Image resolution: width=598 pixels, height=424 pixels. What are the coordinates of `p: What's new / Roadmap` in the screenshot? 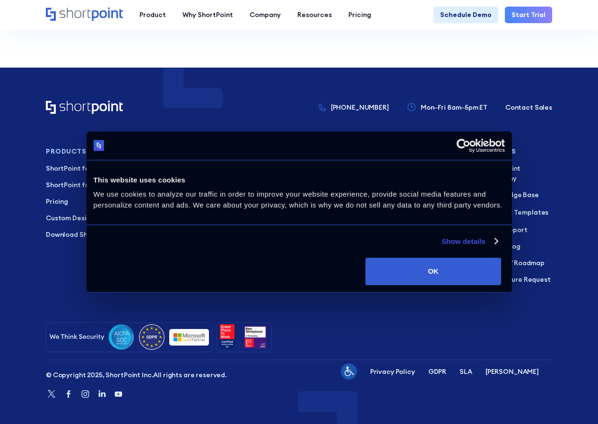 It's located at (513, 263).